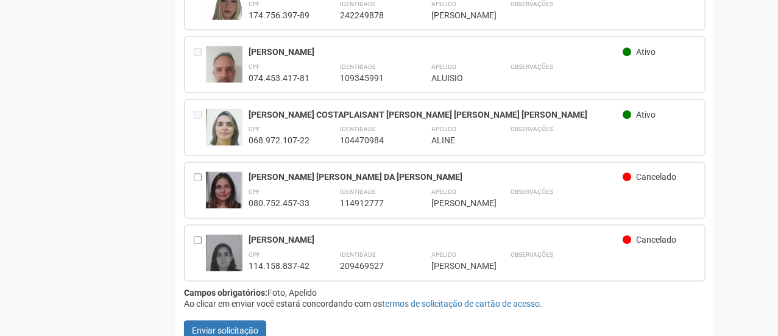 This screenshot has height=336, width=778. I want to click on a: termos de solicitação de cartão de acesso, so click(461, 304).